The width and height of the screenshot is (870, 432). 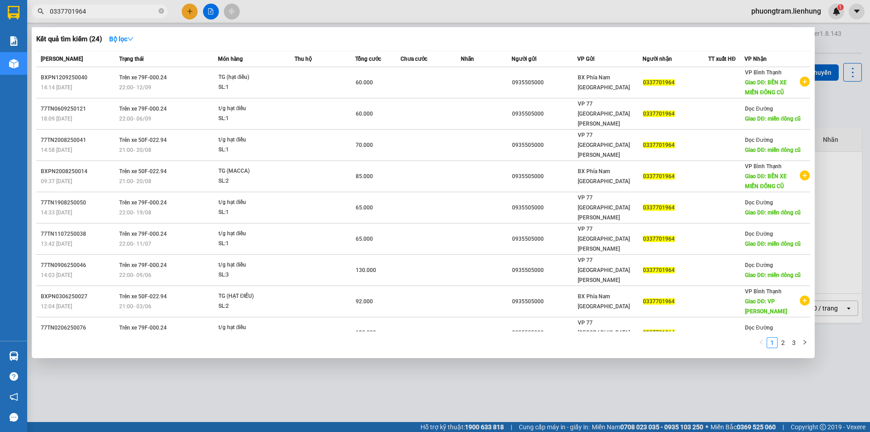 I want to click on button: right, so click(x=805, y=343).